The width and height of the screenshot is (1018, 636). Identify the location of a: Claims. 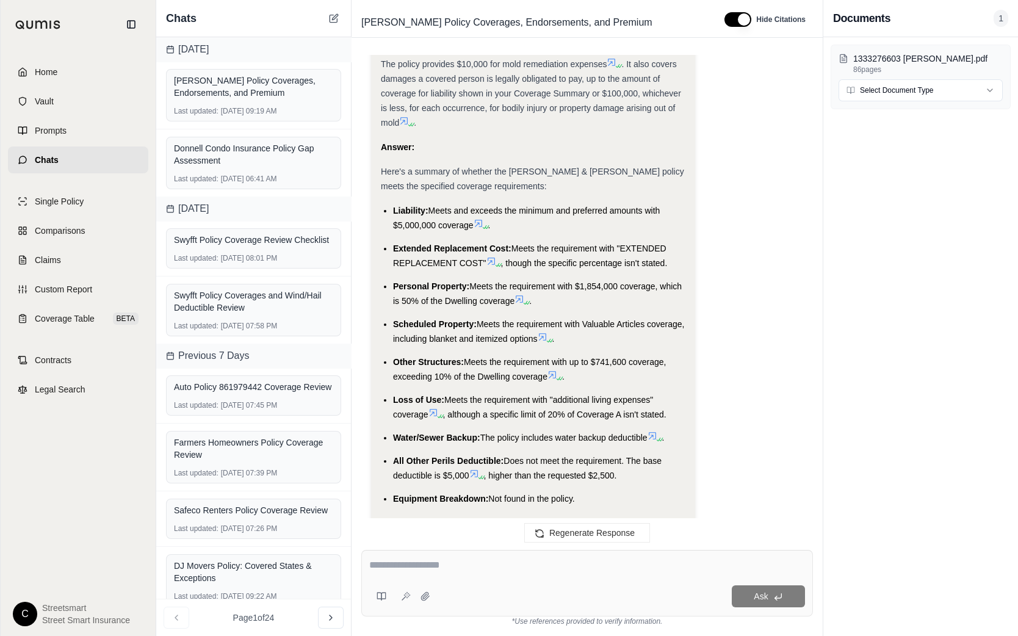
(78, 260).